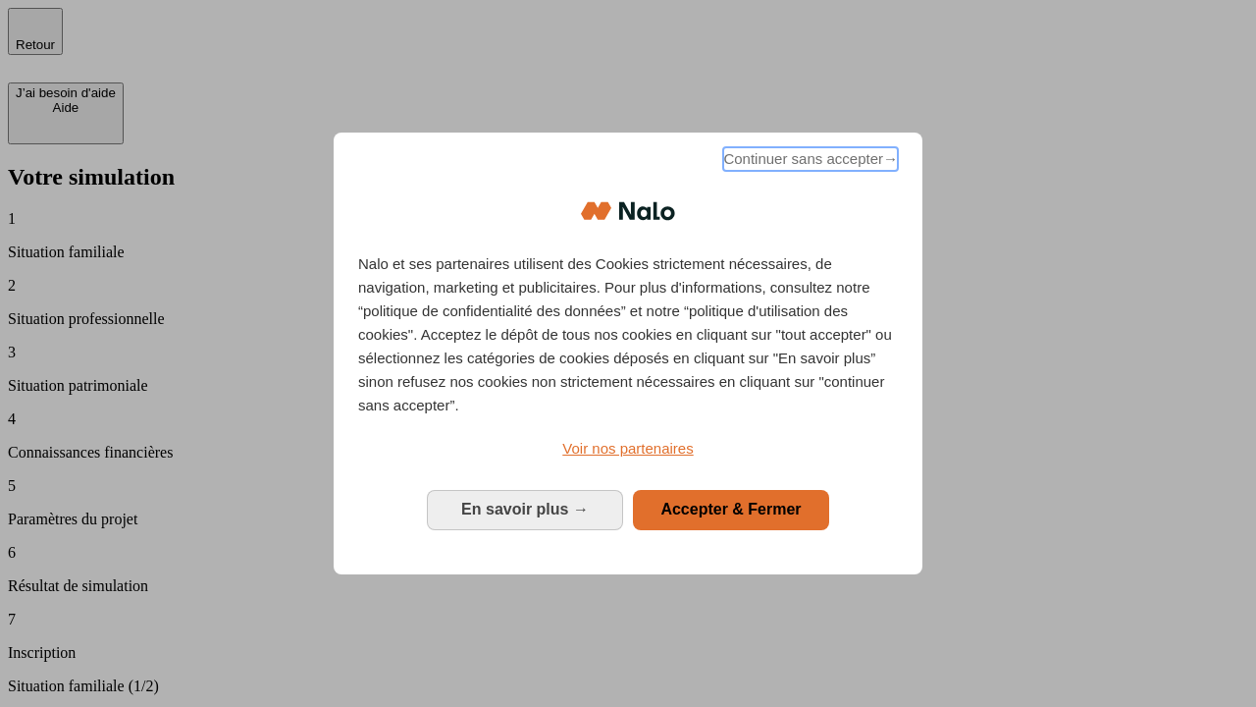 This screenshot has width=1256, height=707. I want to click on a: Voir nos partenaires, so click(628, 449).